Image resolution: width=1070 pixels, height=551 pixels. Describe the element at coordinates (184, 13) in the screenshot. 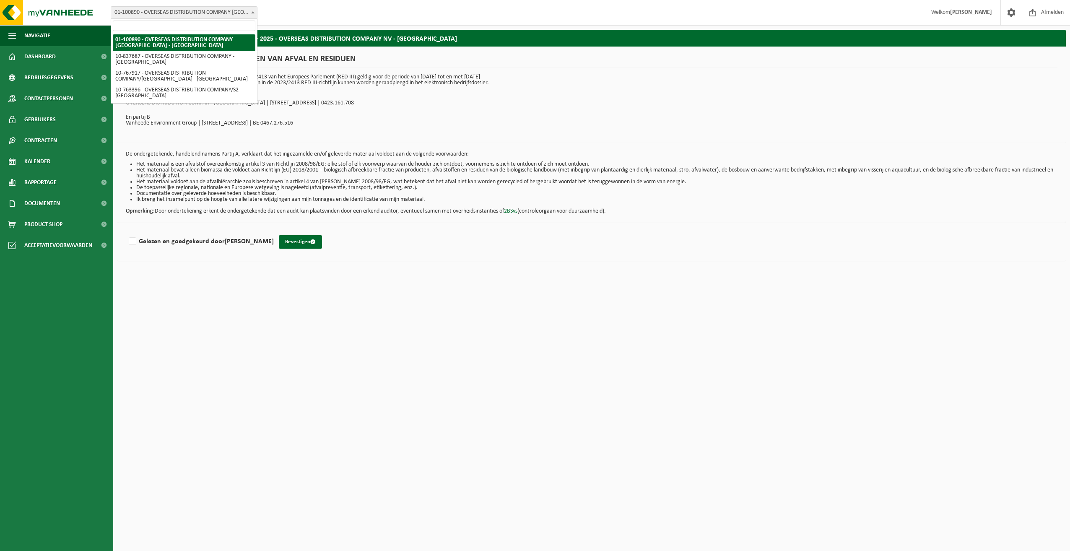

I see `span: 01-100890 - OVERSEAS DISTRIBUTION COMPANY NV - ANTWERPEN` at that location.